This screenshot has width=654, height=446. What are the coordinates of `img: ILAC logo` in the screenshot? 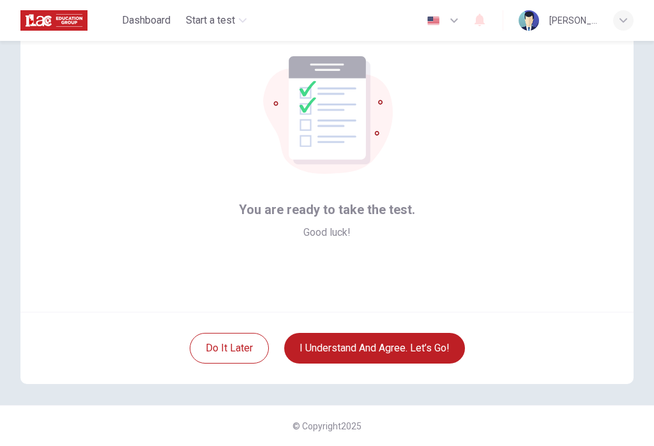 It's located at (54, 20).